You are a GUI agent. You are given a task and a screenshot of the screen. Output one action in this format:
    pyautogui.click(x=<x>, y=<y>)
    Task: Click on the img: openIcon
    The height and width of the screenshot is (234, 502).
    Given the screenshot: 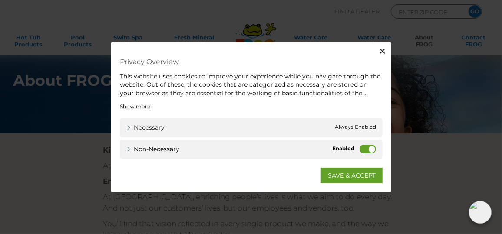 What is the action you would take?
    pyautogui.click(x=480, y=213)
    